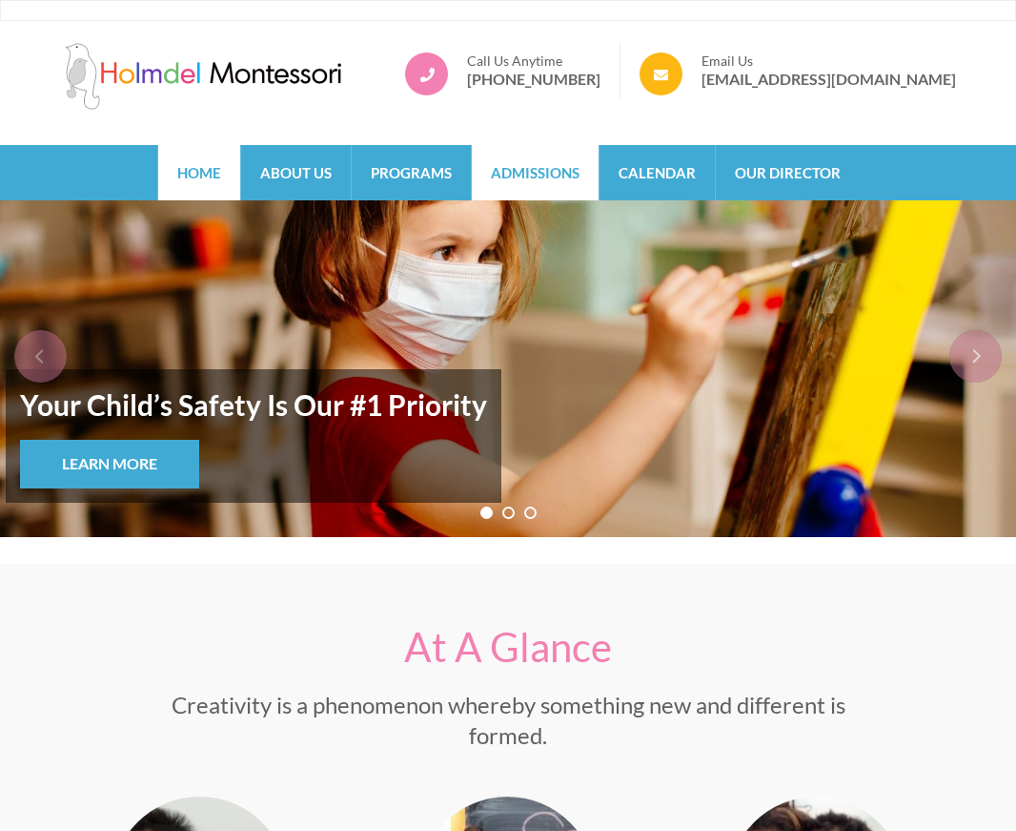 This screenshot has height=831, width=1016. What do you see at coordinates (411, 173) in the screenshot?
I see `a: Programs` at bounding box center [411, 173].